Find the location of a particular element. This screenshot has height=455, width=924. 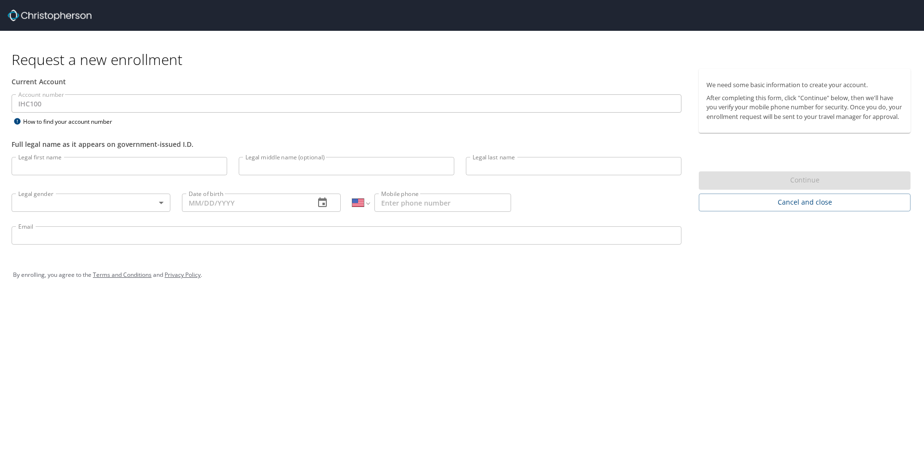

div: How to find your account number is located at coordinates (72, 121).